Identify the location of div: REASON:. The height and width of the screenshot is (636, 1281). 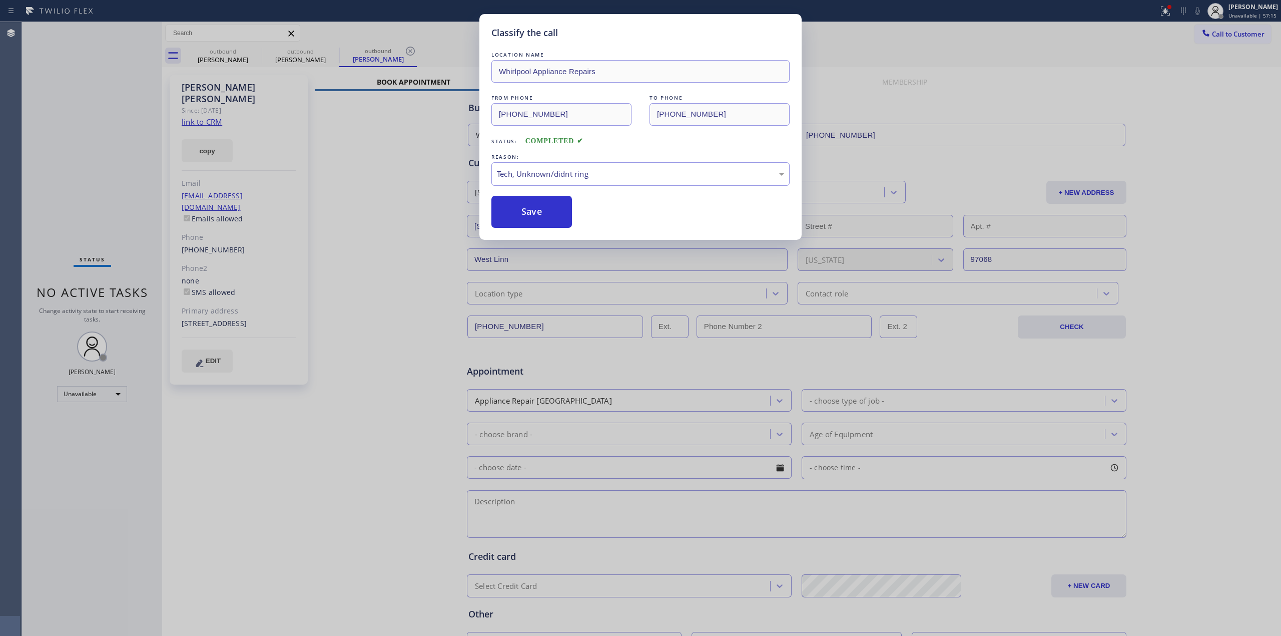
(641, 157).